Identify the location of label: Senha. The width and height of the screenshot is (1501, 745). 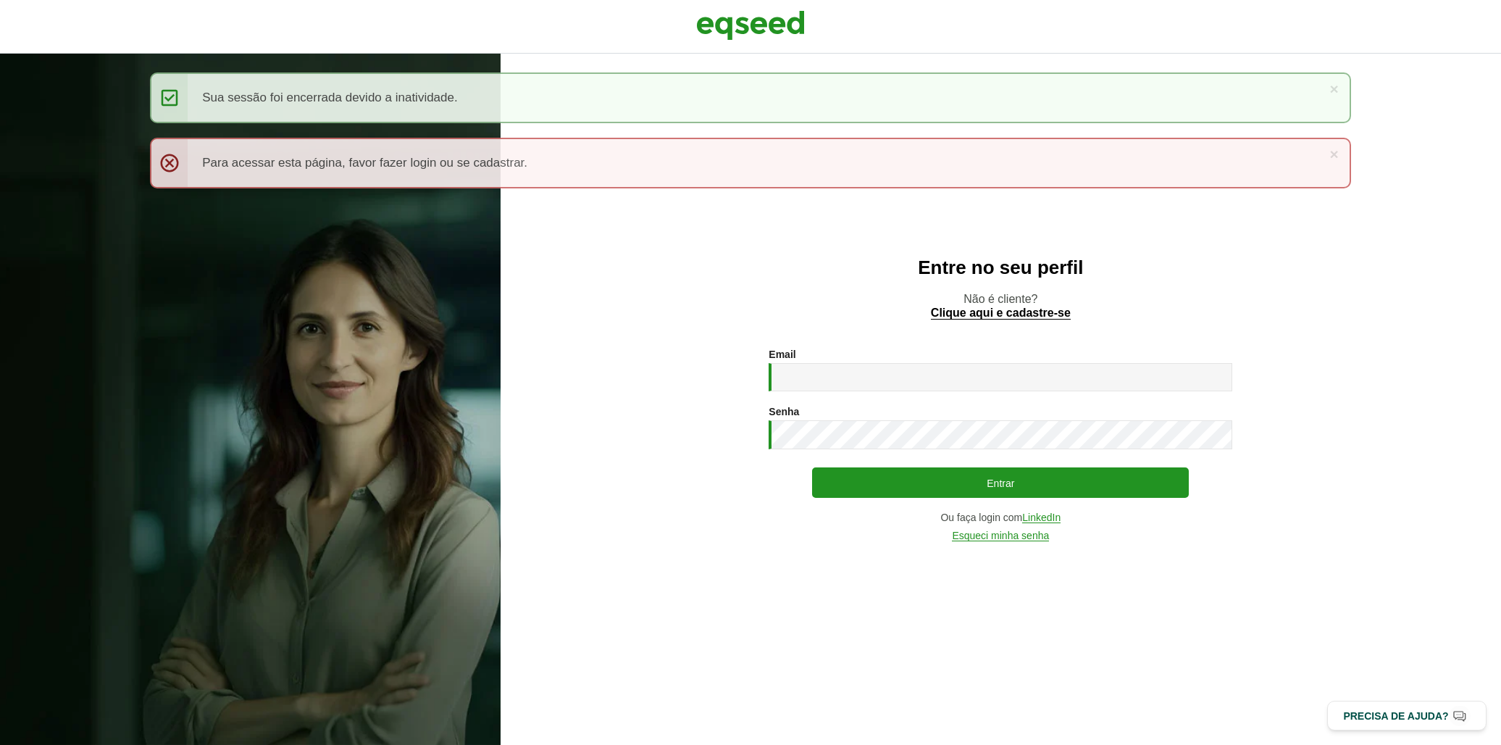
(784, 411).